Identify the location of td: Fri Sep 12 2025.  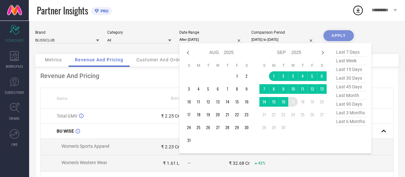
(313, 89).